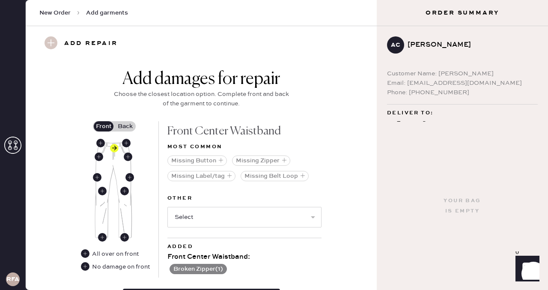 This screenshot has height=290, width=548. Describe the element at coordinates (102, 237) in the screenshot. I see `div: Front Right Ankle` at that location.